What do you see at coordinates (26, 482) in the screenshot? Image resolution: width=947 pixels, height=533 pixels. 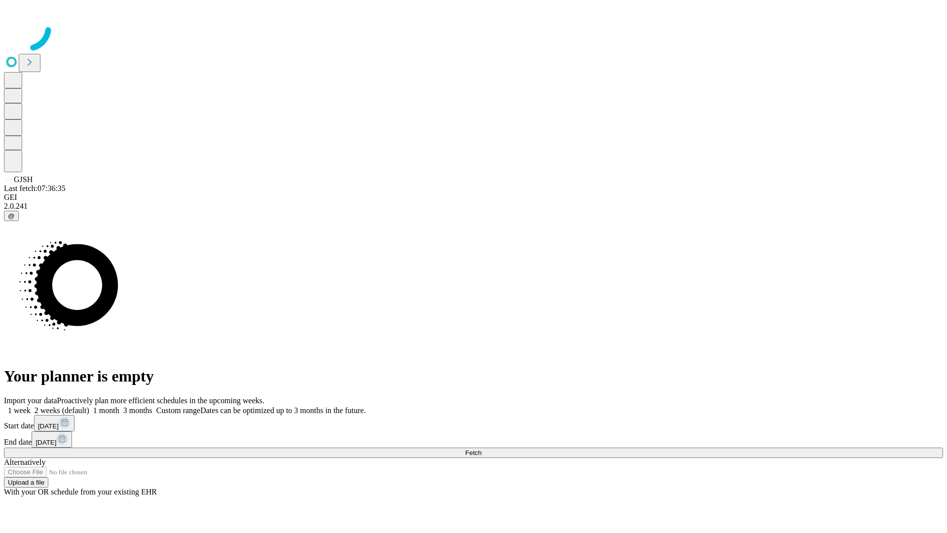 I see `button: Upload a file` at bounding box center [26, 482].